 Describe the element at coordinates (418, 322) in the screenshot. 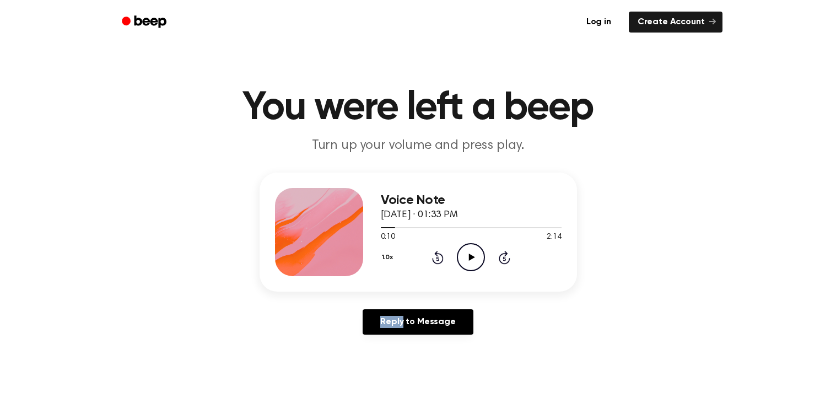

I see `a: Reply to Message` at that location.